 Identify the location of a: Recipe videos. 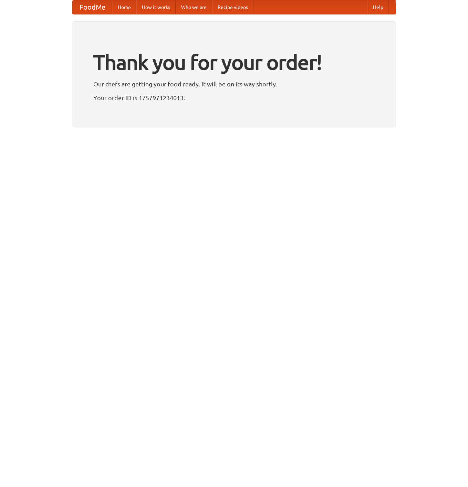
(233, 7).